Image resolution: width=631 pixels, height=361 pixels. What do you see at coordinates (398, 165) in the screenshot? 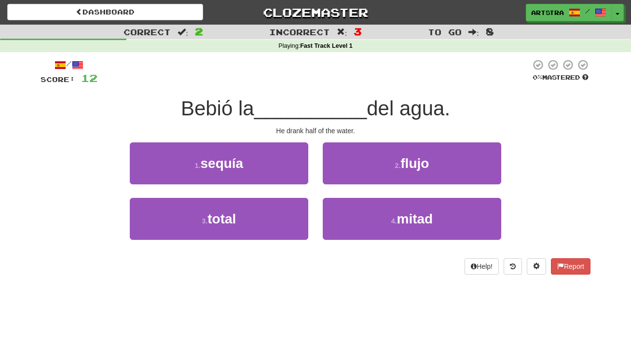
I see `small: 2 .` at bounding box center [398, 165].